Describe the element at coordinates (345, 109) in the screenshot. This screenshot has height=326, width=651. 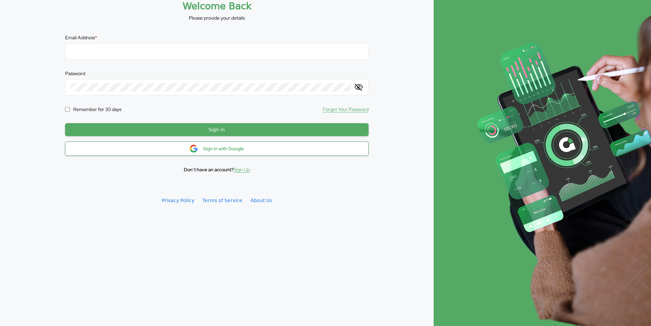
I see `div: Forget Your Password` at that location.